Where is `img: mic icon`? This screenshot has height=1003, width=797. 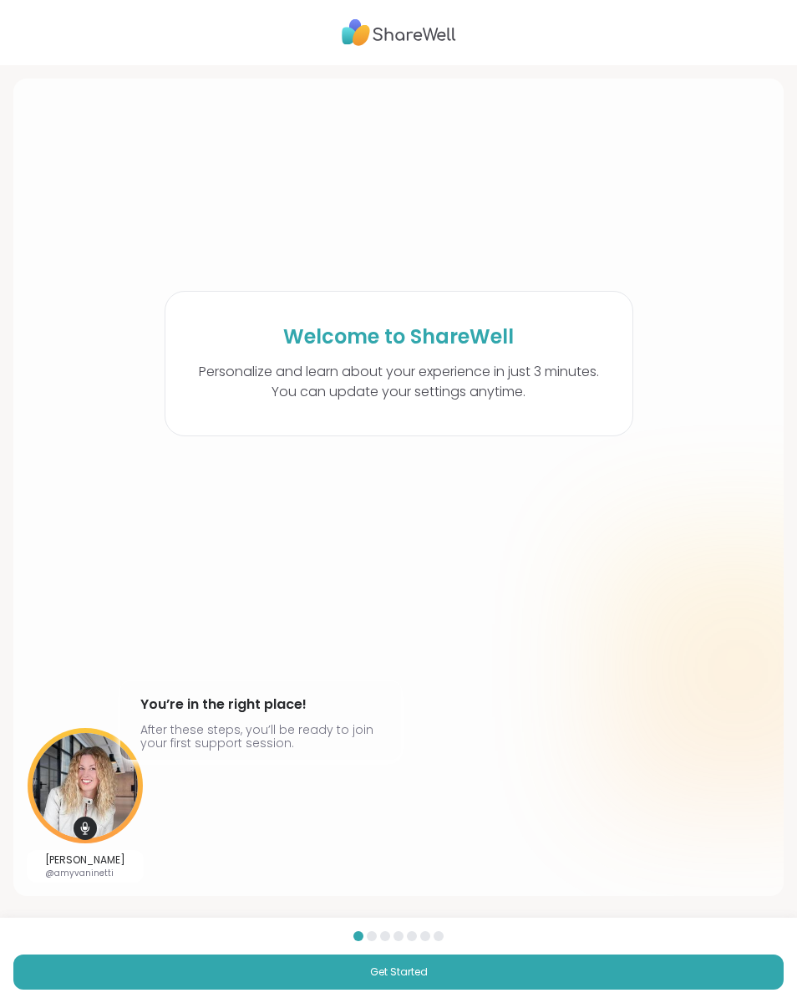
img: mic icon is located at coordinates (85, 828).